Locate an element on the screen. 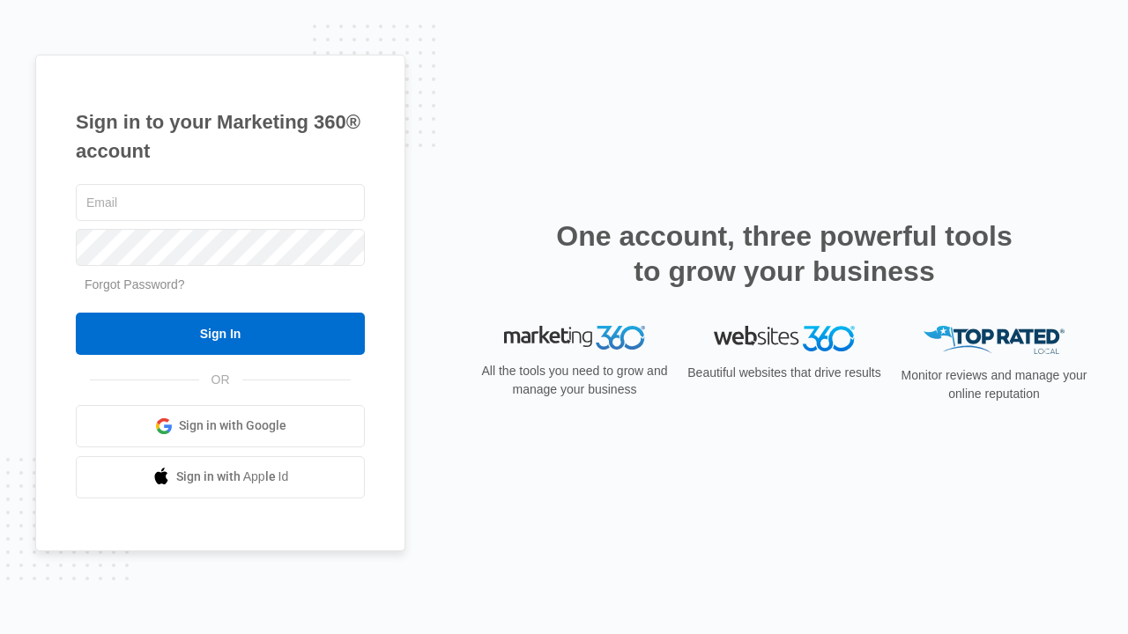 Image resolution: width=1128 pixels, height=634 pixels. span: Sign in with Apple Id is located at coordinates (233, 477).